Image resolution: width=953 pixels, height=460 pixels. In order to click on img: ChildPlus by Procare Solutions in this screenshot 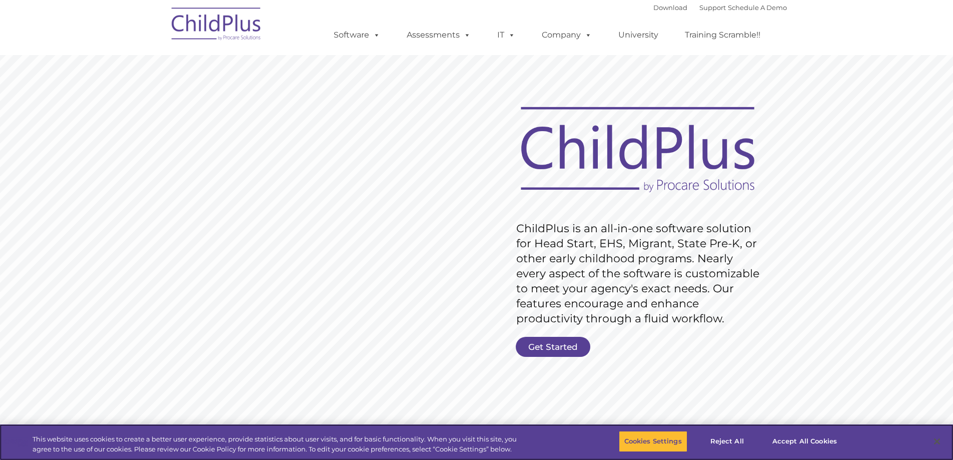, I will do `click(217, 26)`.